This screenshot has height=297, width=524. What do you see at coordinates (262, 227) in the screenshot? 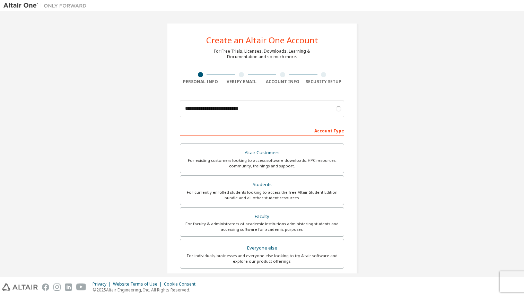
I see `div: For faculty & administrators of academic institutions administering students and accessing softwa...` at bounding box center [262, 227].